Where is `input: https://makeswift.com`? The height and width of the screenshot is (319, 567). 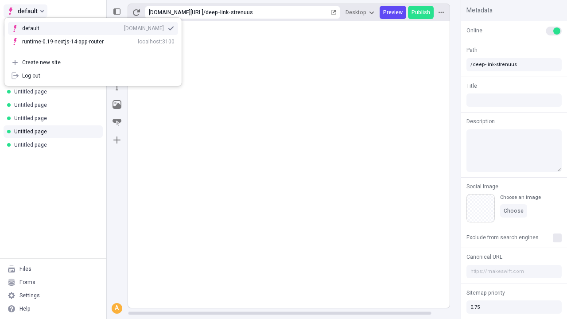
input: https://makeswift.com is located at coordinates (514, 272).